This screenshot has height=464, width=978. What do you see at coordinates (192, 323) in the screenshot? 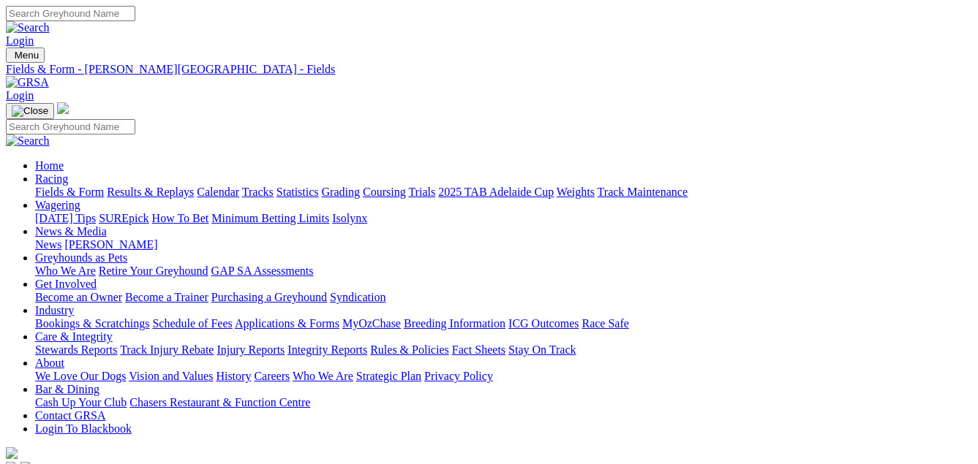
I see `a: Schedule of Fees` at bounding box center [192, 323].